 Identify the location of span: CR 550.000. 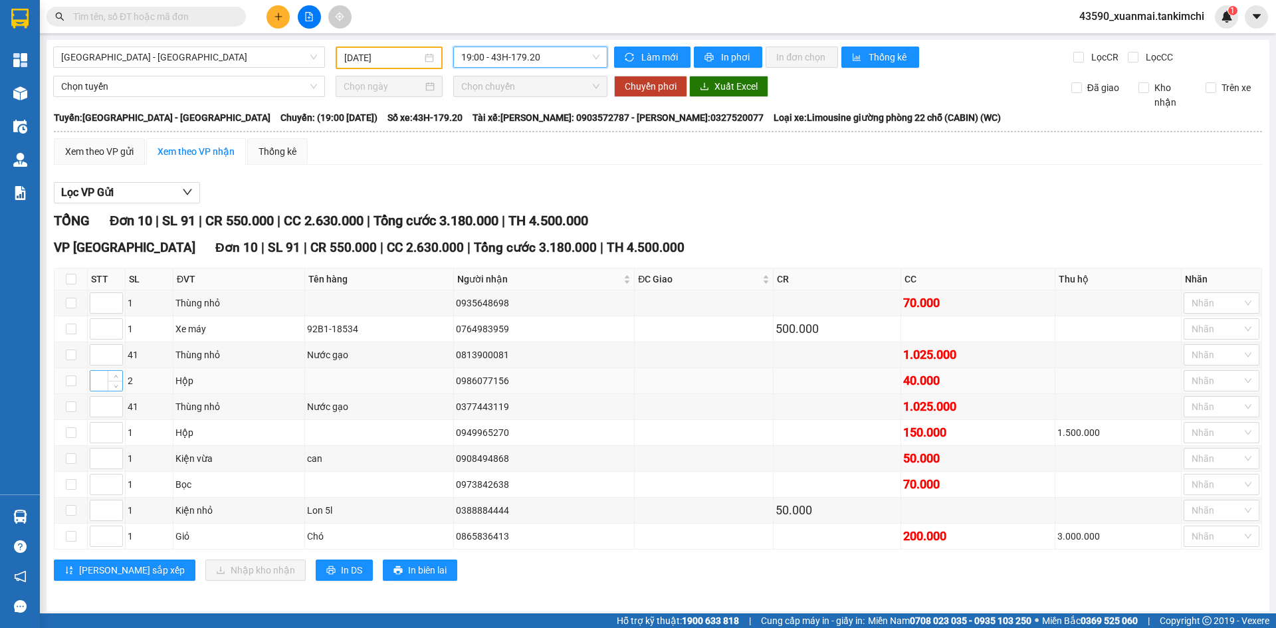
(239, 221).